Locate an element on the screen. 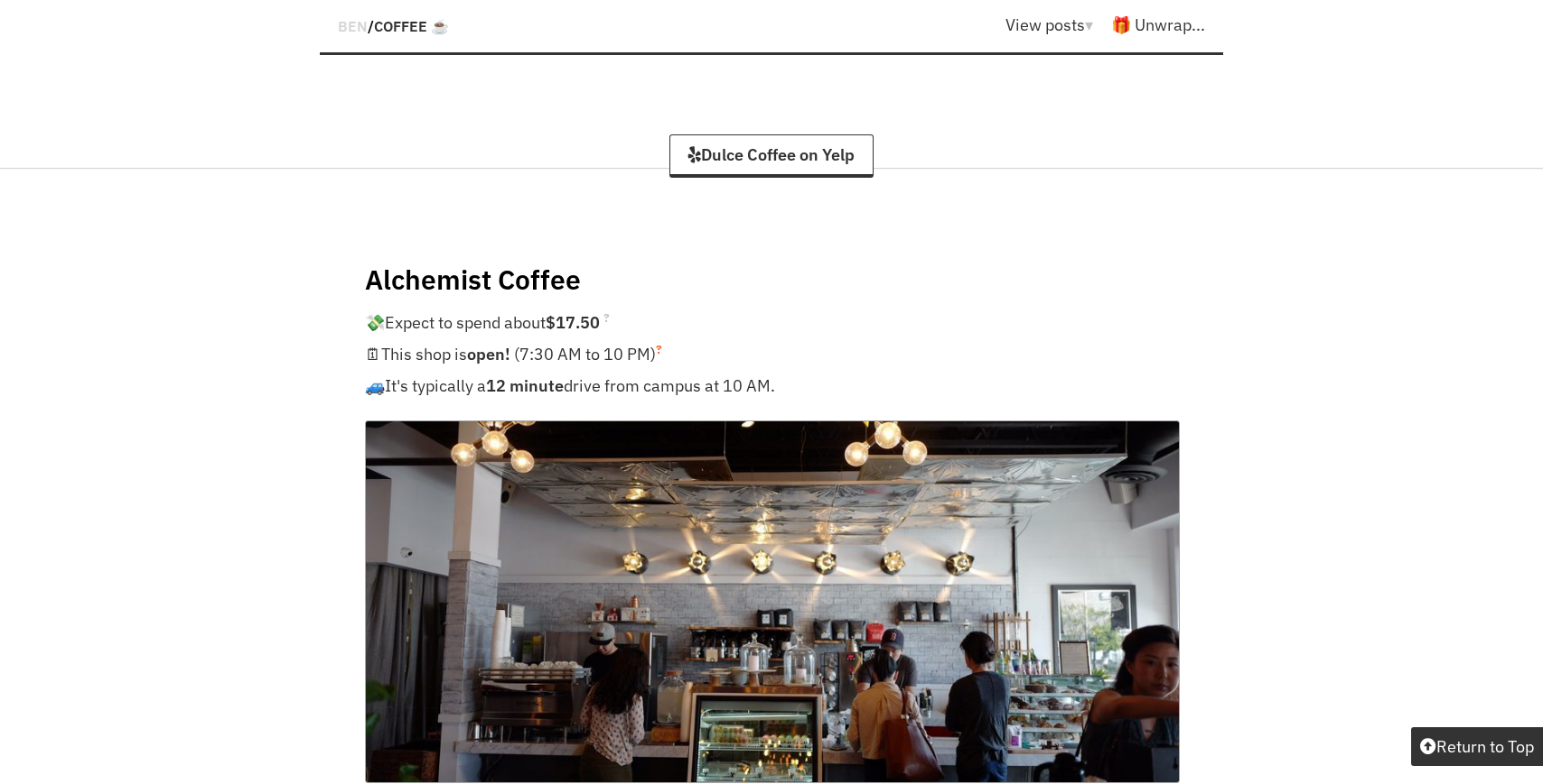 The width and height of the screenshot is (1543, 784). strong: $17.50 is located at coordinates (572, 322).